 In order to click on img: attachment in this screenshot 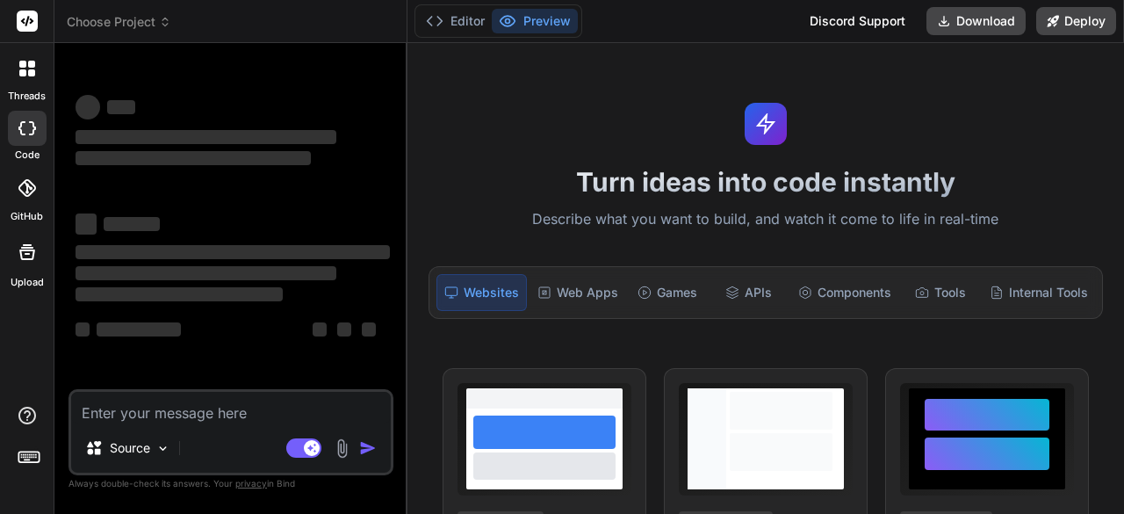, I will do `click(342, 448)`.